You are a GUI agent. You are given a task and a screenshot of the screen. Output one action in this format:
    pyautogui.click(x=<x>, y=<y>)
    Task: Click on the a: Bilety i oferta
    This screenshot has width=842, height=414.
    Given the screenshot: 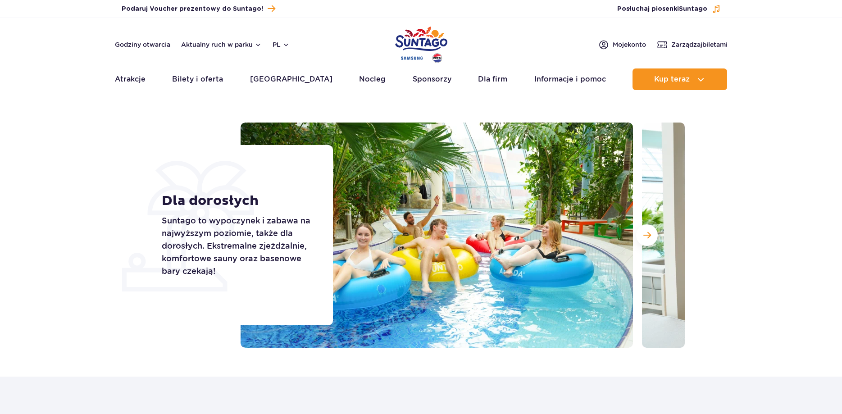 What is the action you would take?
    pyautogui.click(x=197, y=79)
    